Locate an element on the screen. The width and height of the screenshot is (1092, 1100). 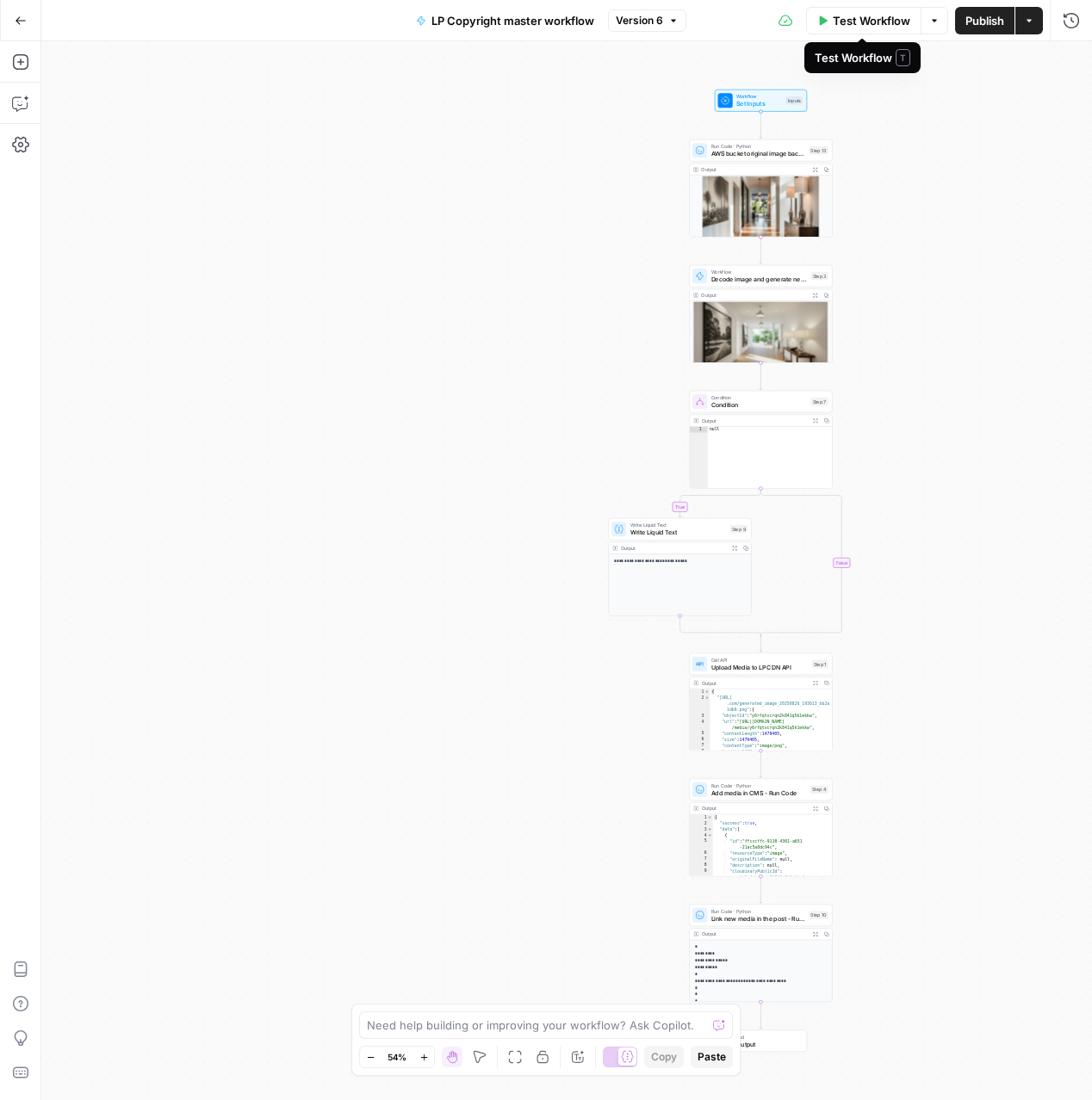
div: Run Code · PythonAdd media in CMS - Run CodeStep 4Output{ "success":true, "data":[ { "id":"ffcccf... is located at coordinates (761, 828).